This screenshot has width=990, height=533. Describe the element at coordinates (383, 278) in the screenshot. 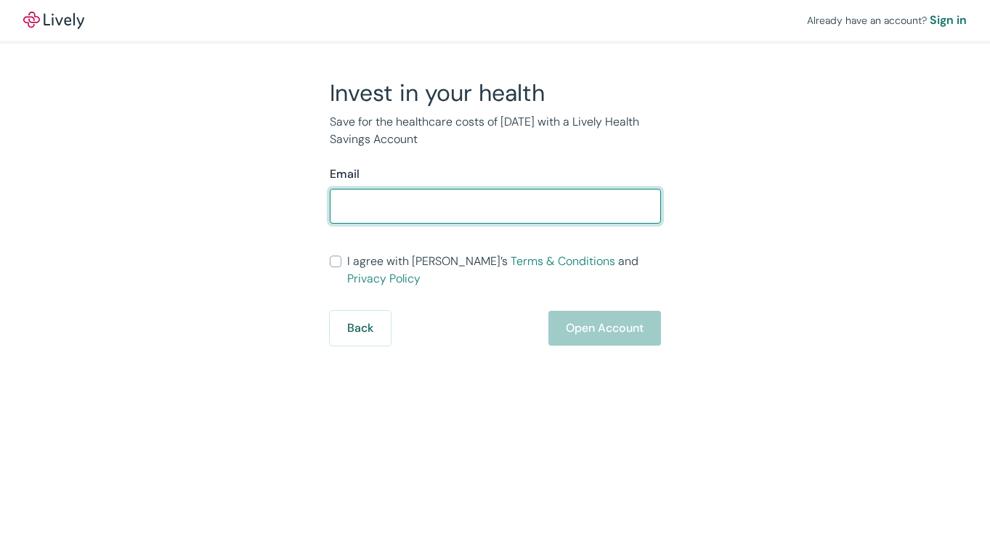

I see `a: Privacy Policy` at that location.